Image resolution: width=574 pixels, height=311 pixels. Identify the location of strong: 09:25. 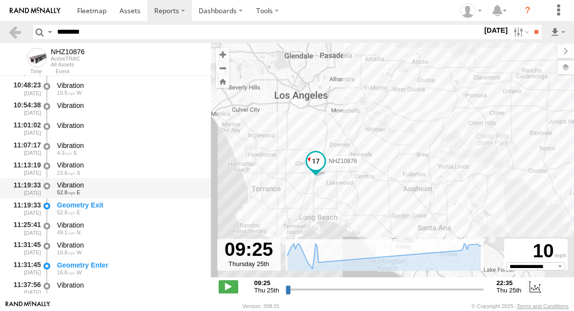
(267, 283).